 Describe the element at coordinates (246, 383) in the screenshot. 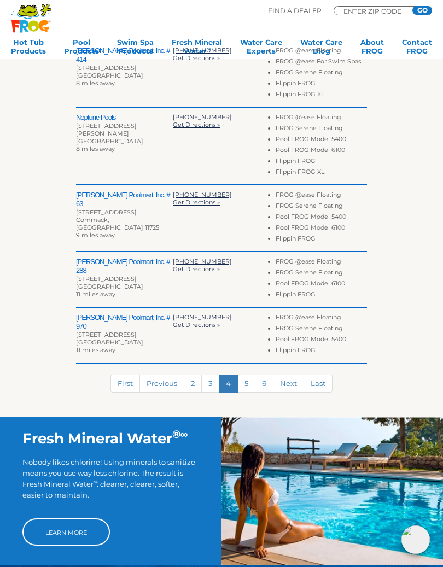

I see `a: 5` at that location.